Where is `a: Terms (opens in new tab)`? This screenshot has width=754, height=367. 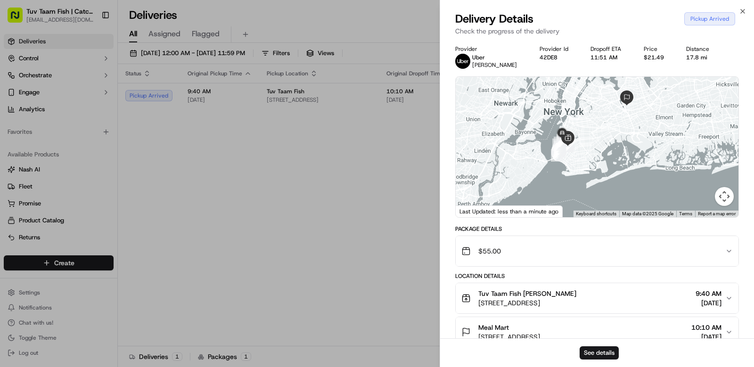 a: Terms (opens in new tab) is located at coordinates (685, 213).